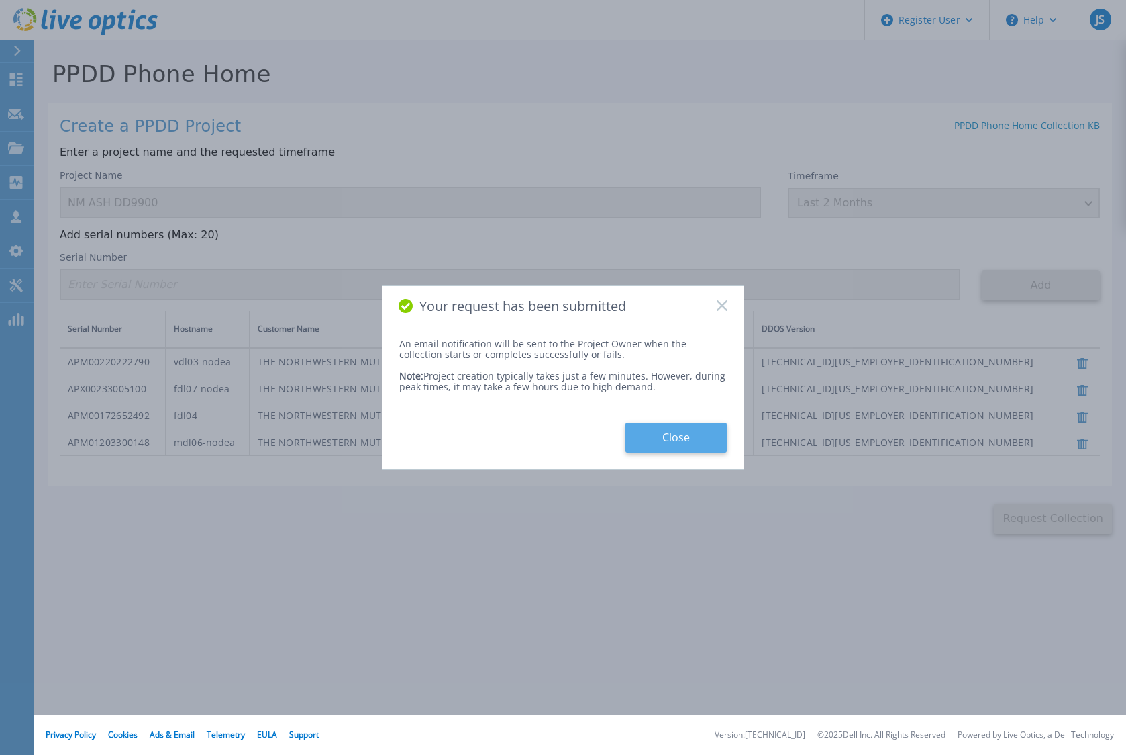 The image size is (1126, 755). I want to click on a: Cookies, so click(123, 734).